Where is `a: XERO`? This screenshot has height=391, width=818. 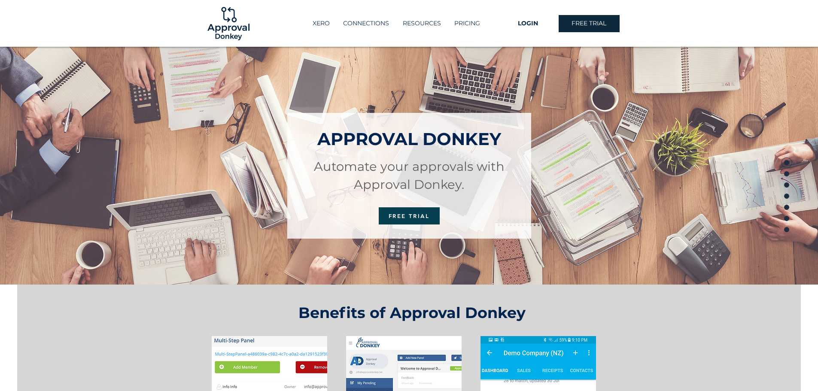
a: XERO is located at coordinates (321, 23).